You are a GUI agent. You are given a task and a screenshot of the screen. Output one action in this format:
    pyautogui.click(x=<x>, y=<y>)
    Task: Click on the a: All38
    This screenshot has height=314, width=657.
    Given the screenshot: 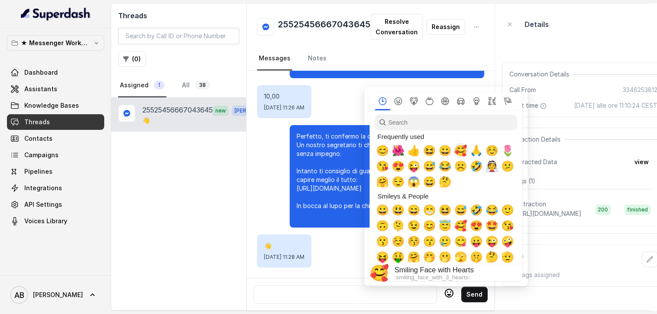 What is the action you would take?
    pyautogui.click(x=196, y=86)
    